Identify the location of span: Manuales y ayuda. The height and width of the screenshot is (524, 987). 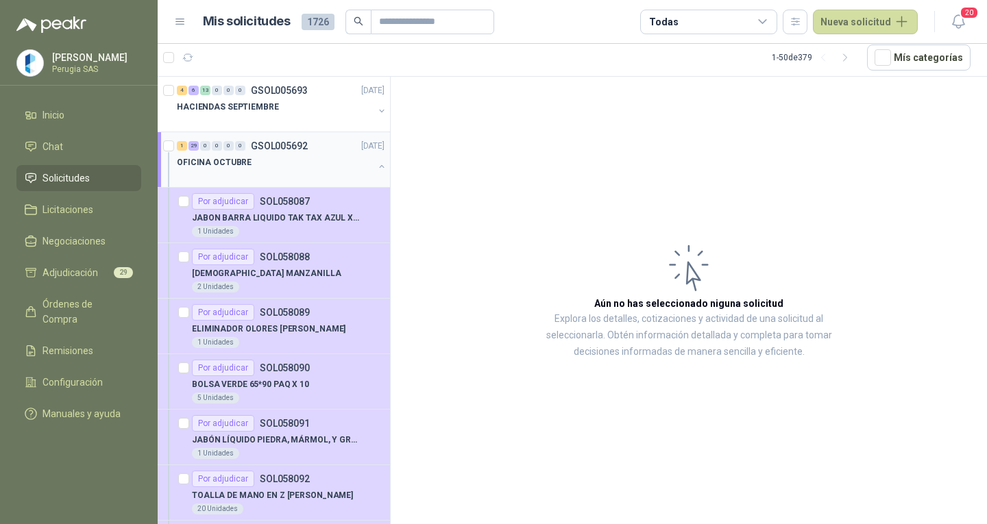
(82, 414).